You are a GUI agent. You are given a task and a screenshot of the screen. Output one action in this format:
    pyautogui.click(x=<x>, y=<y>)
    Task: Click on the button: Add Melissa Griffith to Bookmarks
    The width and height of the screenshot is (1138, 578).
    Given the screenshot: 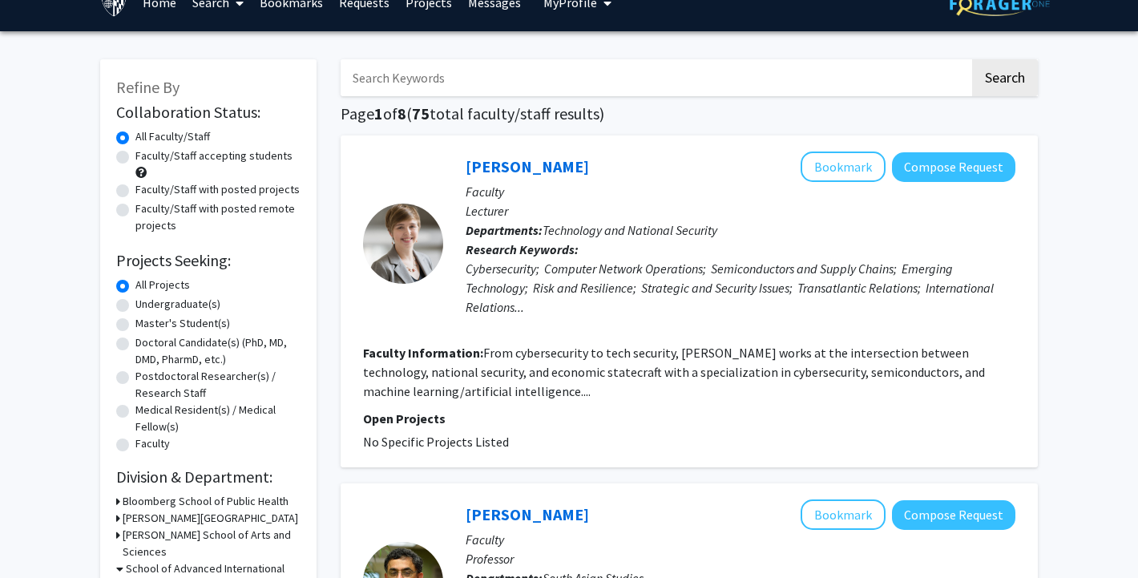 What is the action you would take?
    pyautogui.click(x=843, y=167)
    